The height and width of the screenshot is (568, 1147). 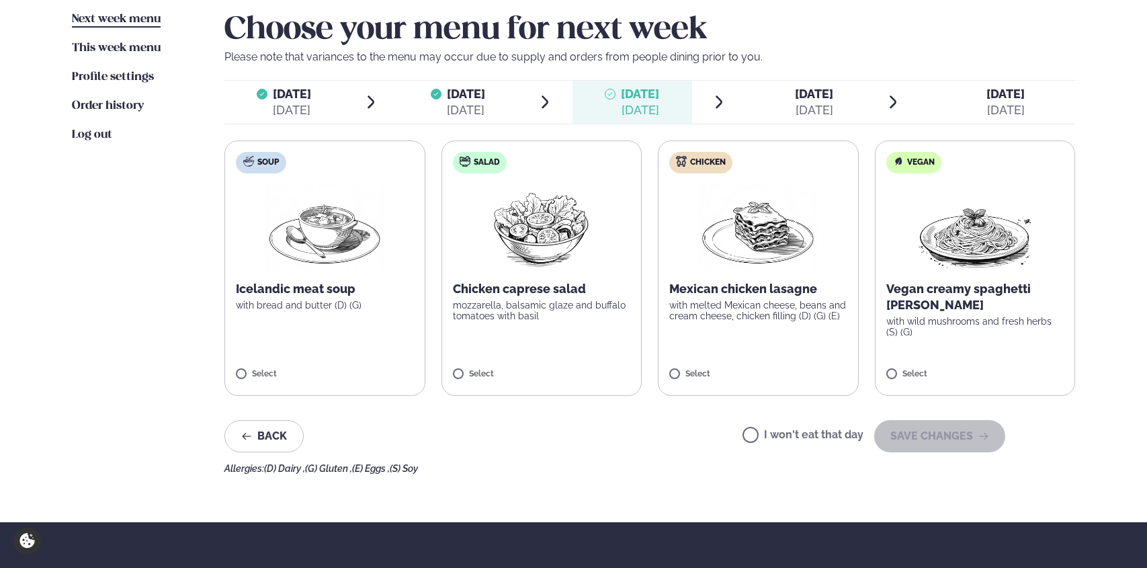 I want to click on img: Lasagna.png, so click(x=758, y=227).